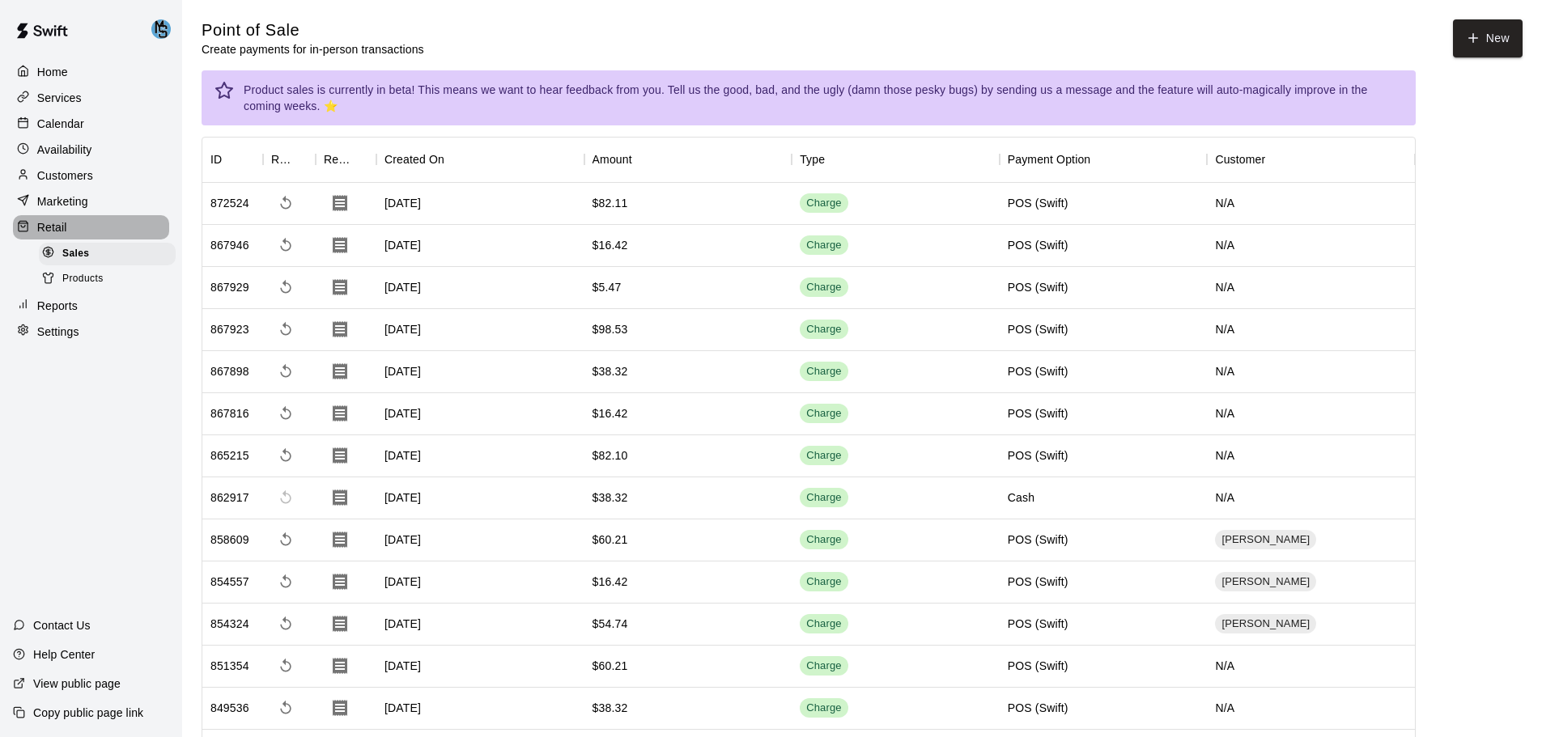  I want to click on a: Sales, so click(110, 253).